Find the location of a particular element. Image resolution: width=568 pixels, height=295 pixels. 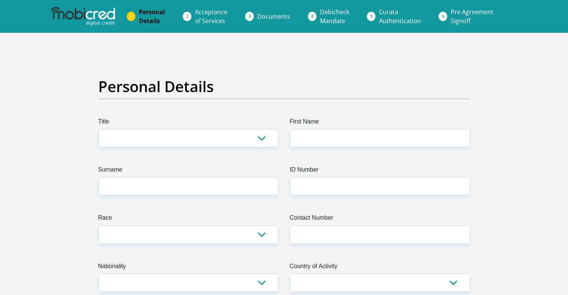

label: Country of Activity is located at coordinates (380, 268).